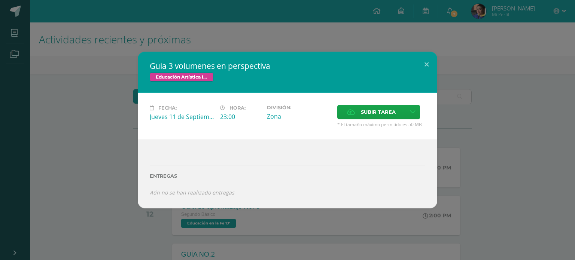 The width and height of the screenshot is (575, 260). Describe the element at coordinates (426, 64) in the screenshot. I see `button: Close (Esc)` at that location.